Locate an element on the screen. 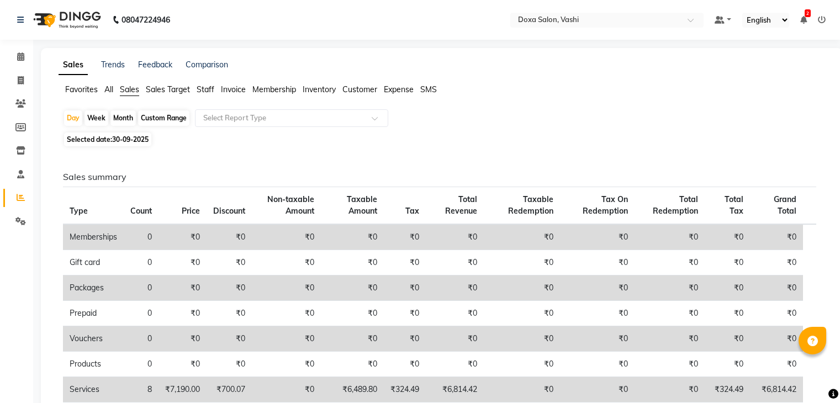 This screenshot has height=403, width=840. td: 8 is located at coordinates (141, 390).